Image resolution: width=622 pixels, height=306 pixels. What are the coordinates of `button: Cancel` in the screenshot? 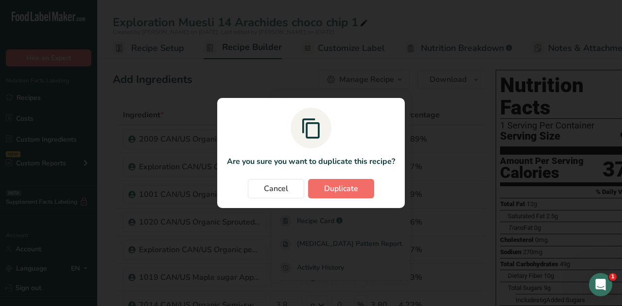 It's located at (276, 189).